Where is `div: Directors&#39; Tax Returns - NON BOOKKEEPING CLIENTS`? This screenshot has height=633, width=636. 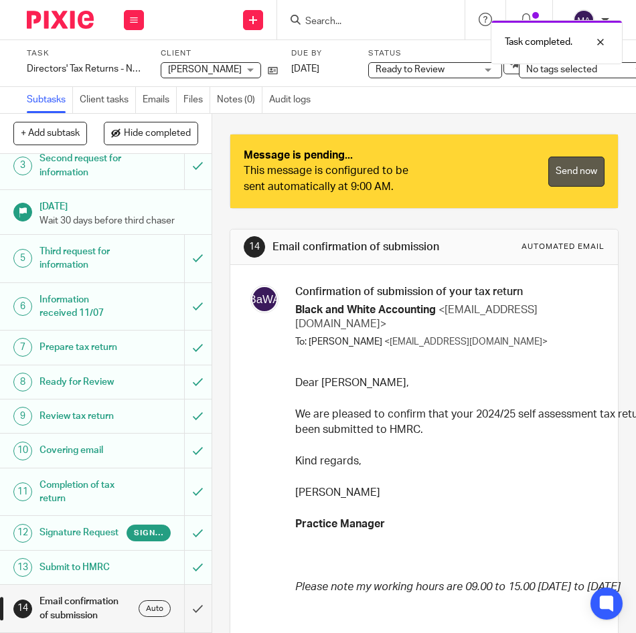 div: Directors&#39; Tax Returns - NON BOOKKEEPING CLIENTS is located at coordinates (85, 69).